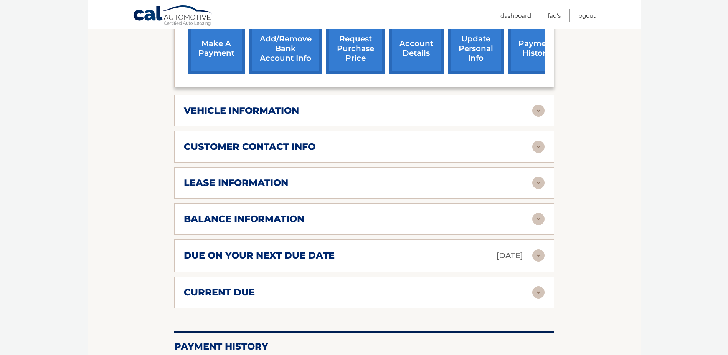  What do you see at coordinates (217, 48) in the screenshot?
I see `a: make a payment` at bounding box center [217, 48].